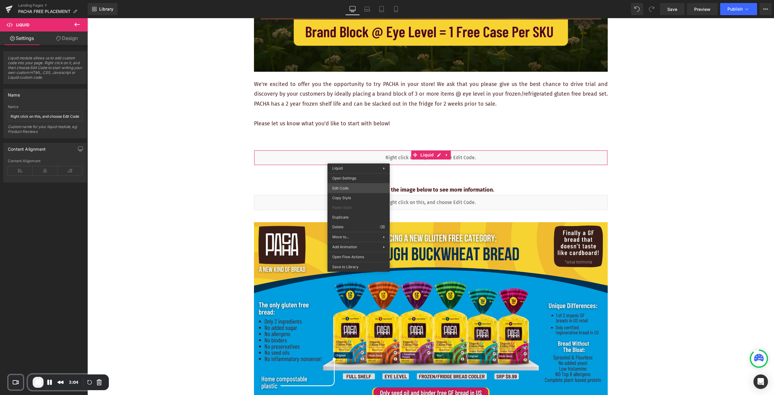 The height and width of the screenshot is (395, 774). I want to click on strong: Swipe on the image below to see more information., so click(343, 172).